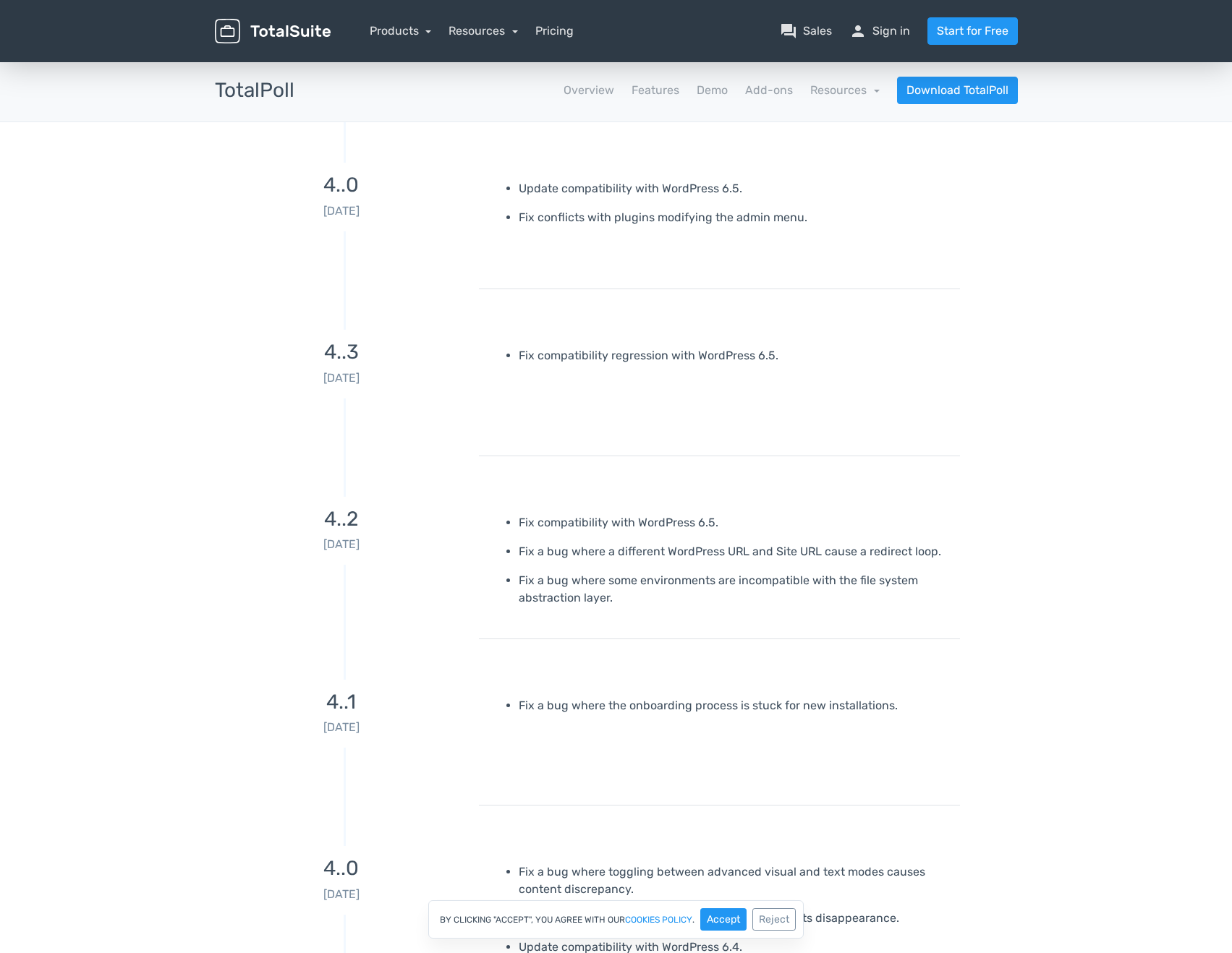 The height and width of the screenshot is (953, 1232). What do you see at coordinates (880, 31) in the screenshot?
I see `a: personSign in` at bounding box center [880, 31].